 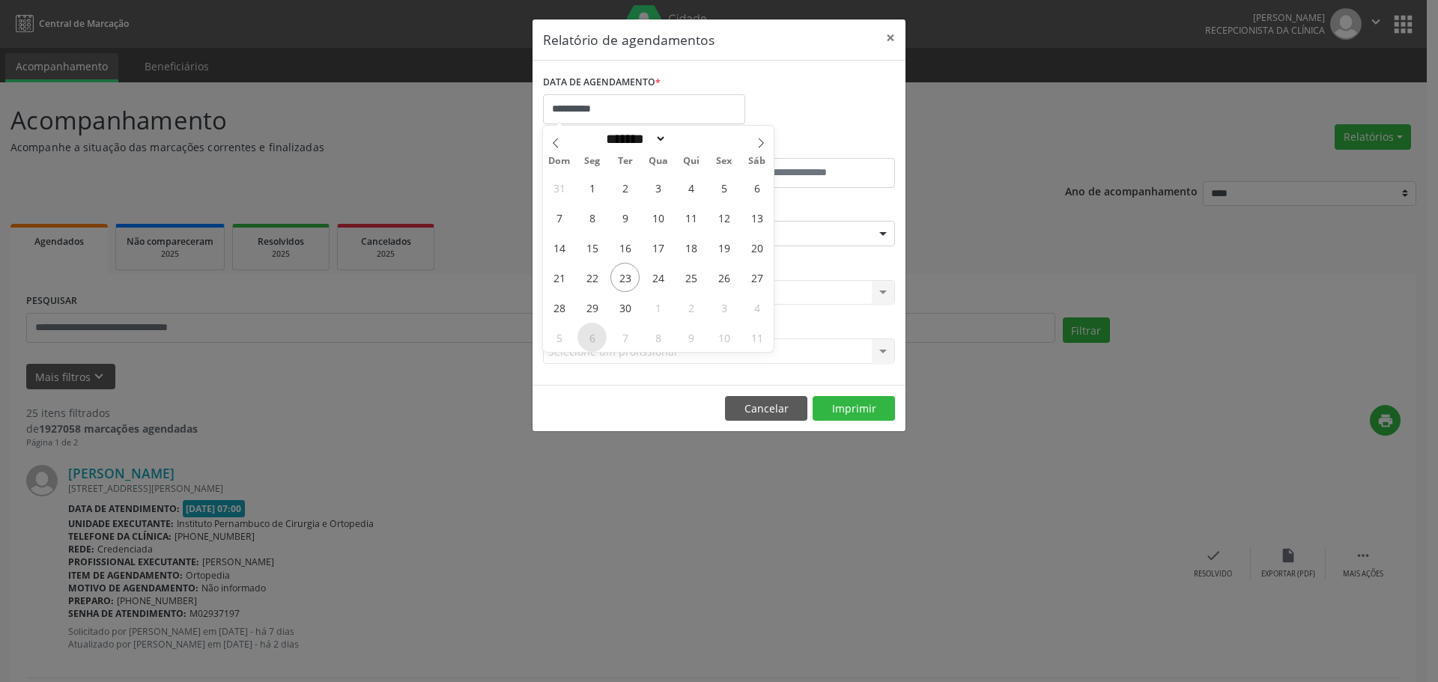 I want to click on span: Setembro 30, 2025, so click(x=625, y=307).